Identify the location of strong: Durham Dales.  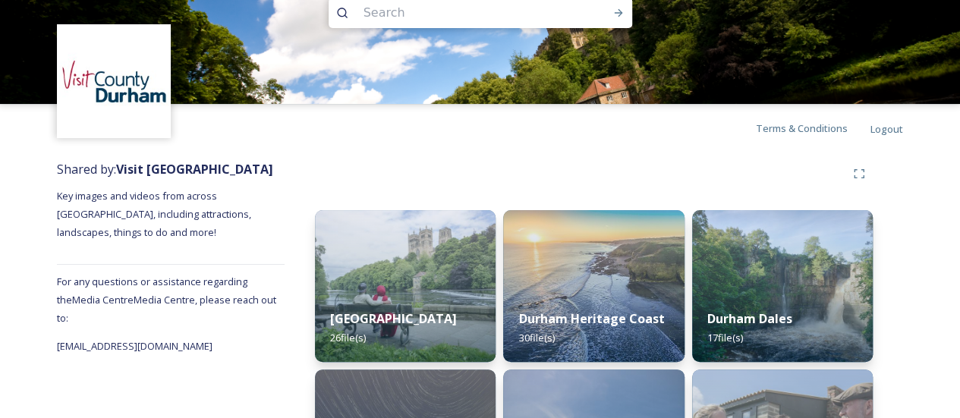
(750, 319).